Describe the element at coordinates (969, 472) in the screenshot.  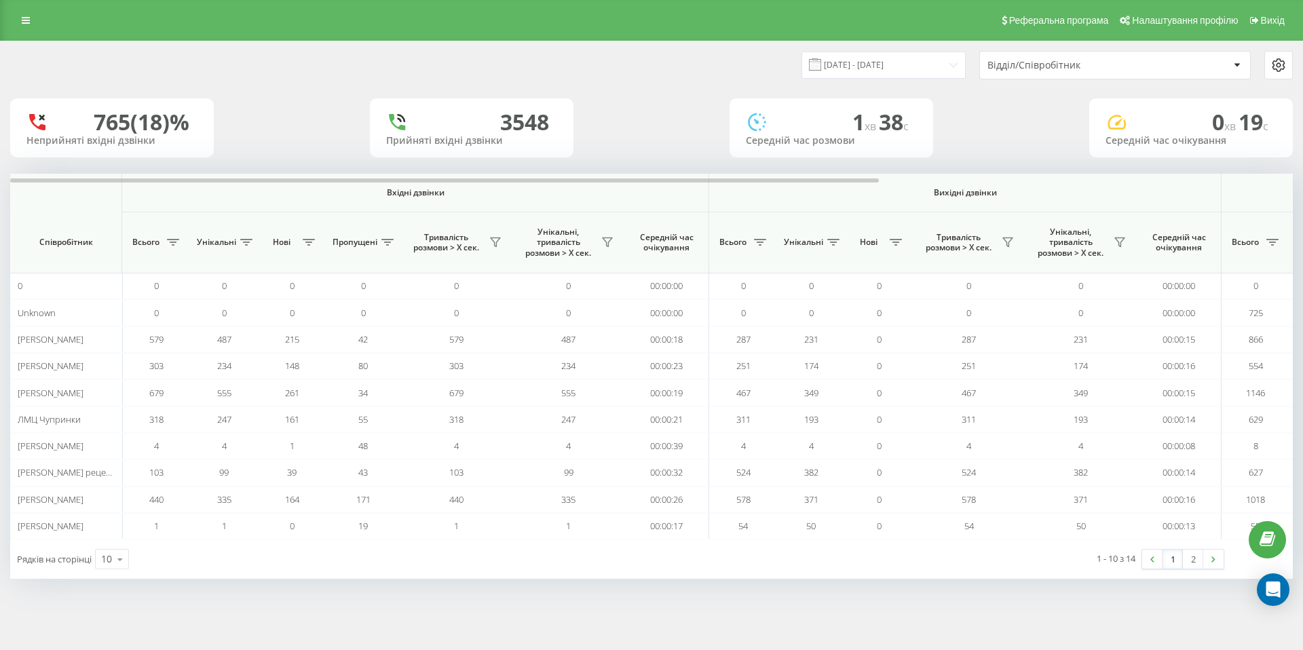
I see `span: 524` at that location.